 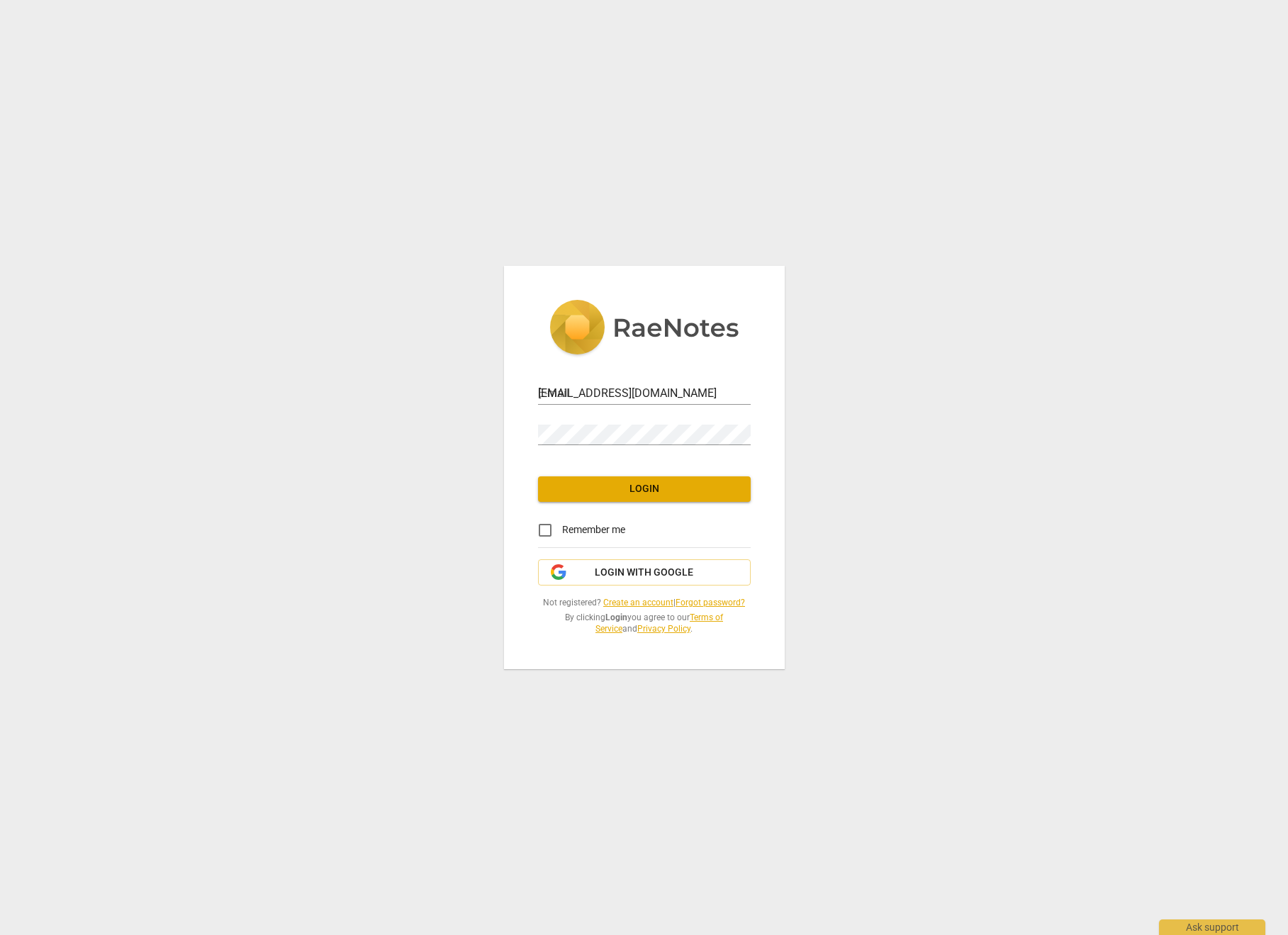 What do you see at coordinates (643, 572) in the screenshot?
I see `span: Login with Google` at bounding box center [643, 572].